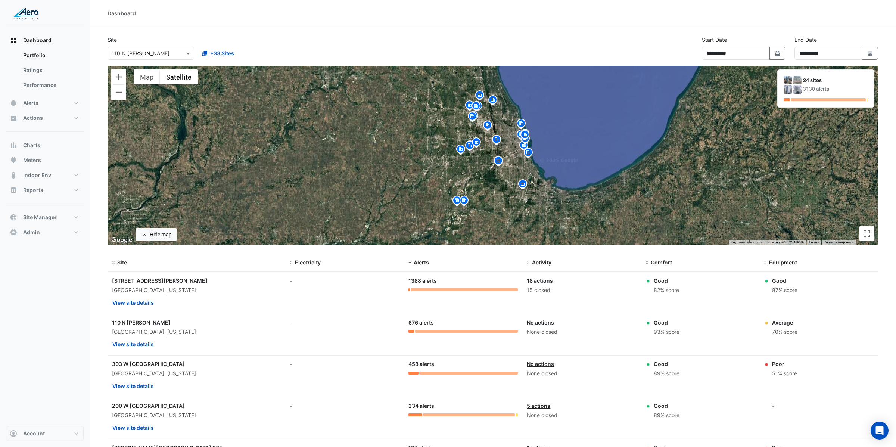 This screenshot has width=896, height=447. Describe the element at coordinates (538, 405) in the screenshot. I see `a: 5 actions` at that location.